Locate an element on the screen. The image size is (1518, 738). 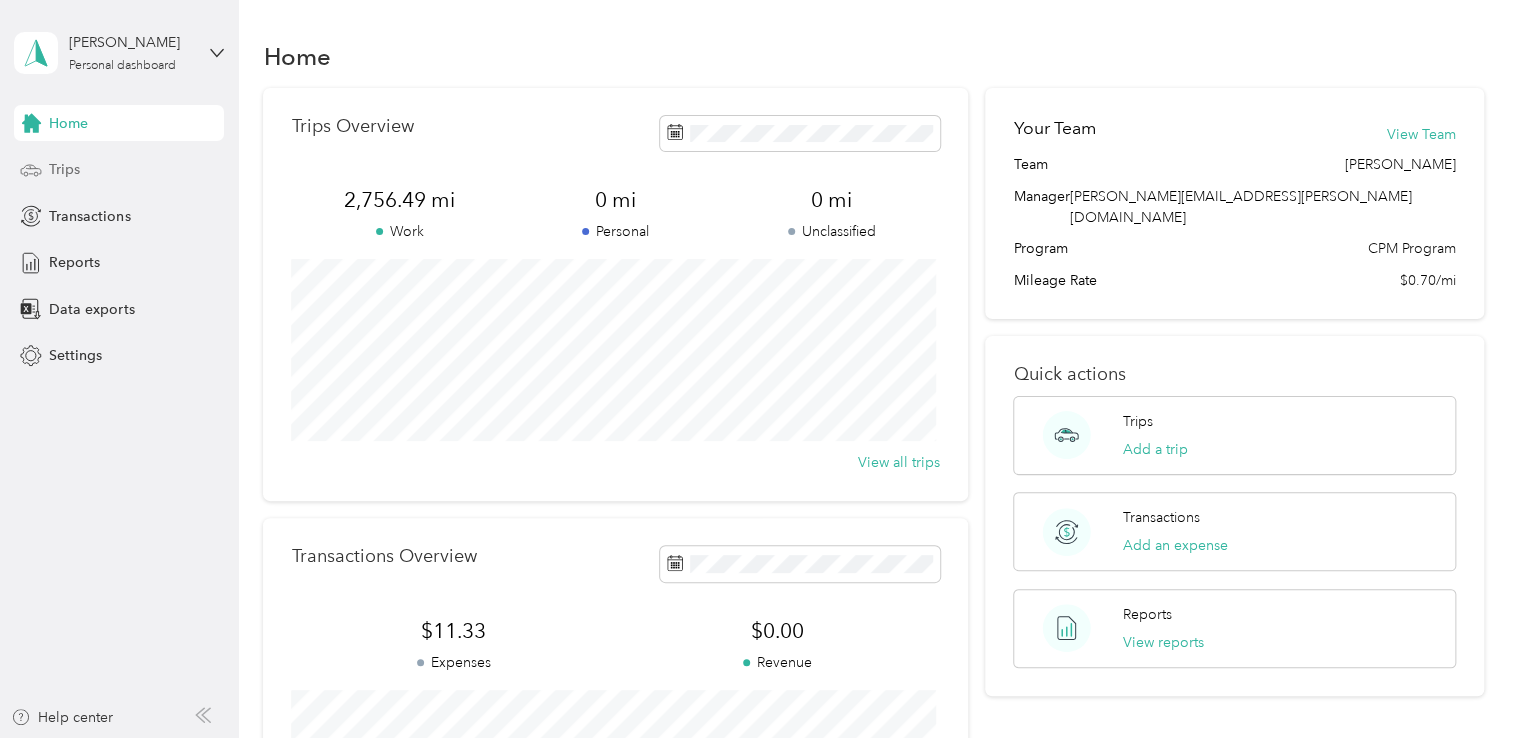
button: Add a trip is located at coordinates (1155, 449).